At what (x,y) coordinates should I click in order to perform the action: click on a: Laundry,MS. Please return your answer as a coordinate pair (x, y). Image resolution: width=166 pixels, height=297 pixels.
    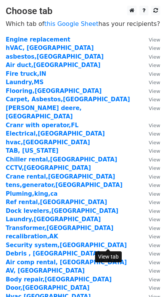
    Looking at the image, I should click on (24, 82).